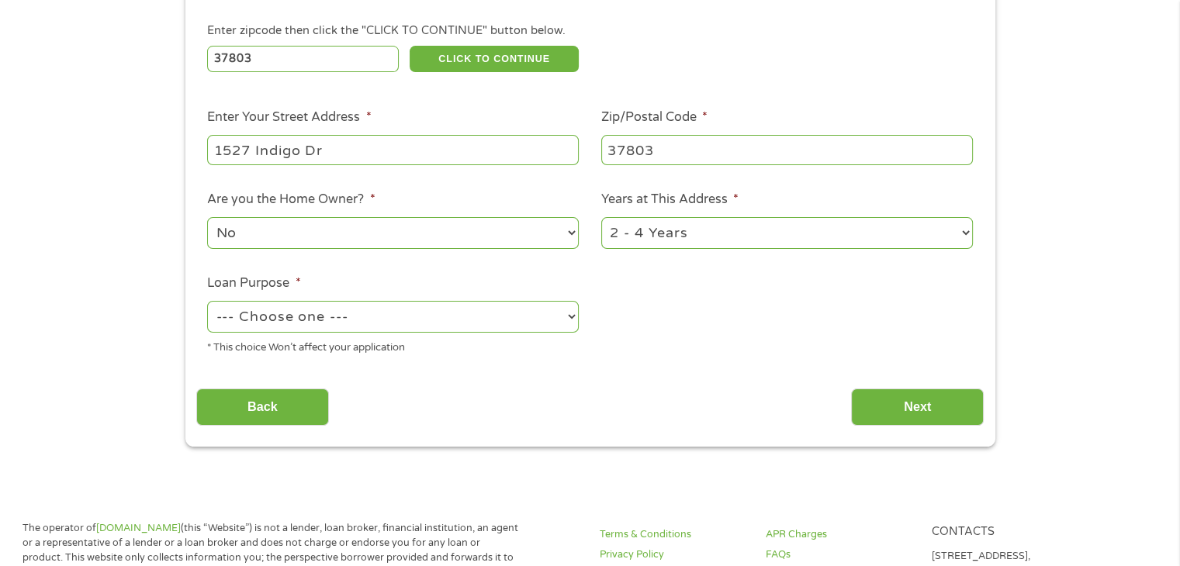 The image size is (1180, 566). Describe the element at coordinates (1005, 532) in the screenshot. I see `h4: Contacts` at that location.